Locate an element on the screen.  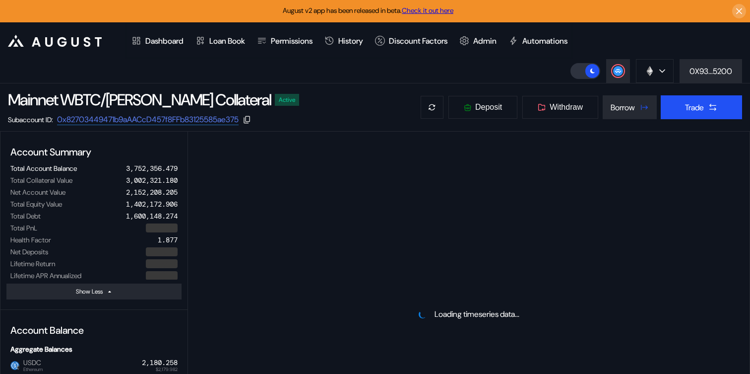
button: Deposit is located at coordinates (483, 107).